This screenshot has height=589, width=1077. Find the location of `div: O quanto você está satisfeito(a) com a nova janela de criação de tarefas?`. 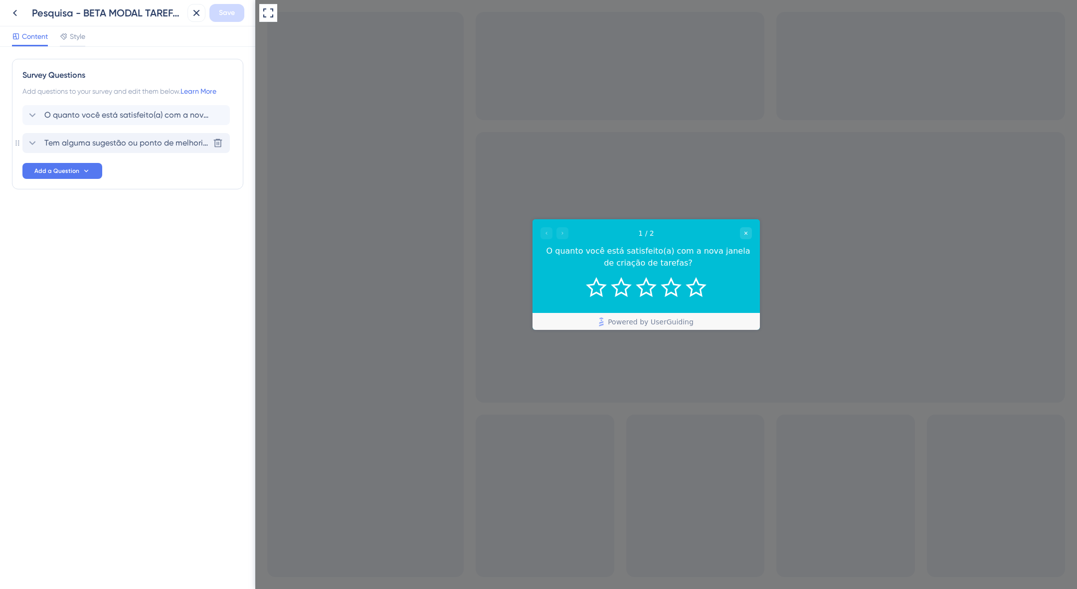

div: O quanto você está satisfeito(a) com a nova janela de criação de tarefas? is located at coordinates (116, 38).